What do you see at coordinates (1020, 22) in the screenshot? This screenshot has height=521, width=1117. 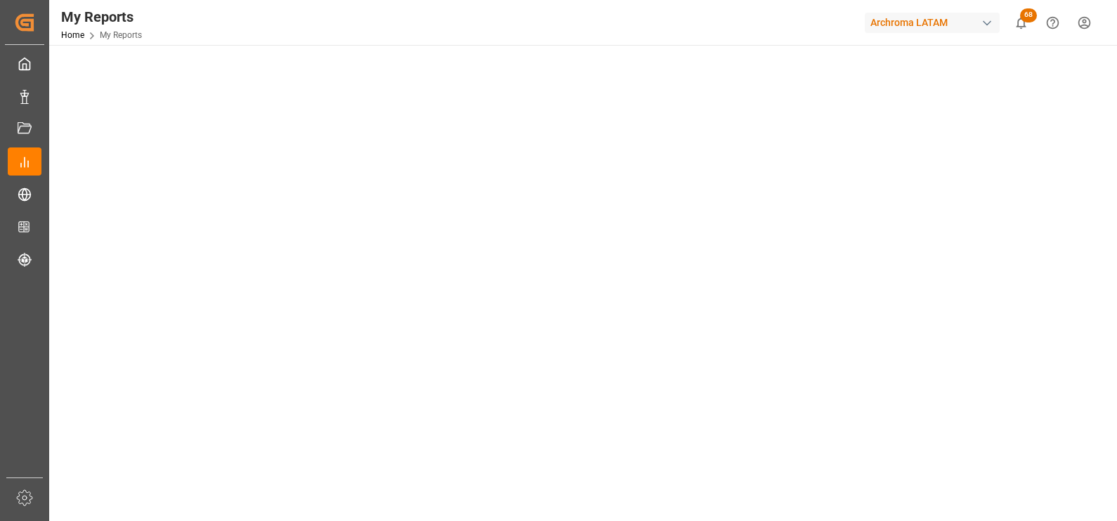 I see `button: show 68 new notifications` at bounding box center [1020, 22].